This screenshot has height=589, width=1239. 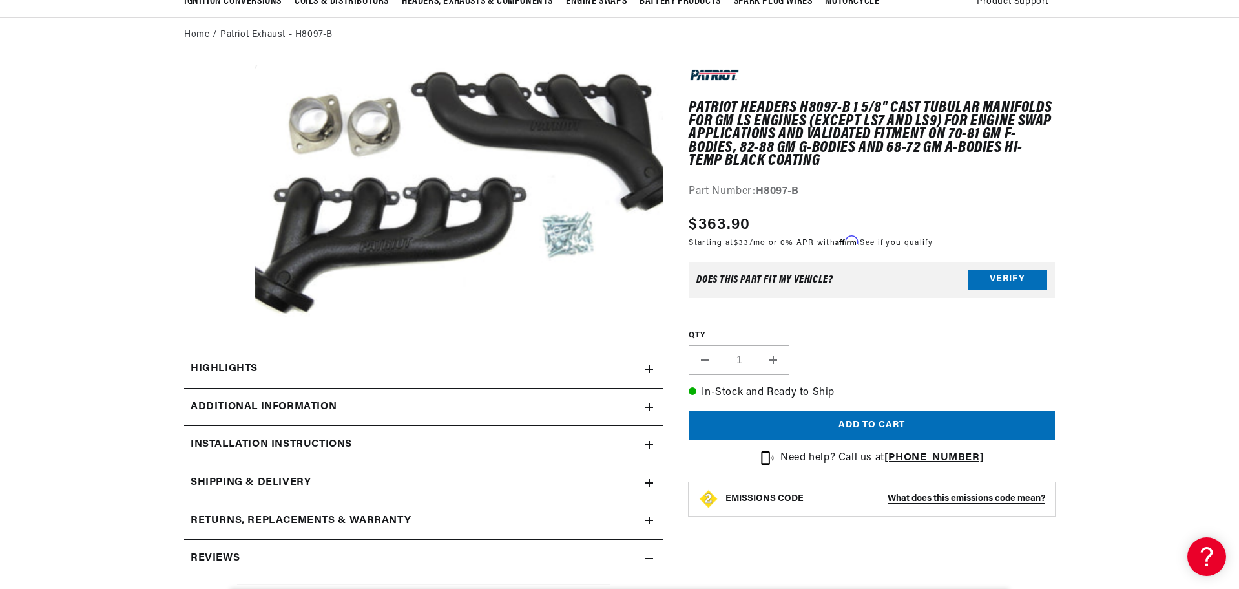 What do you see at coordinates (251, 483) in the screenshot?
I see `h2: Shipping & Delivery` at bounding box center [251, 483].